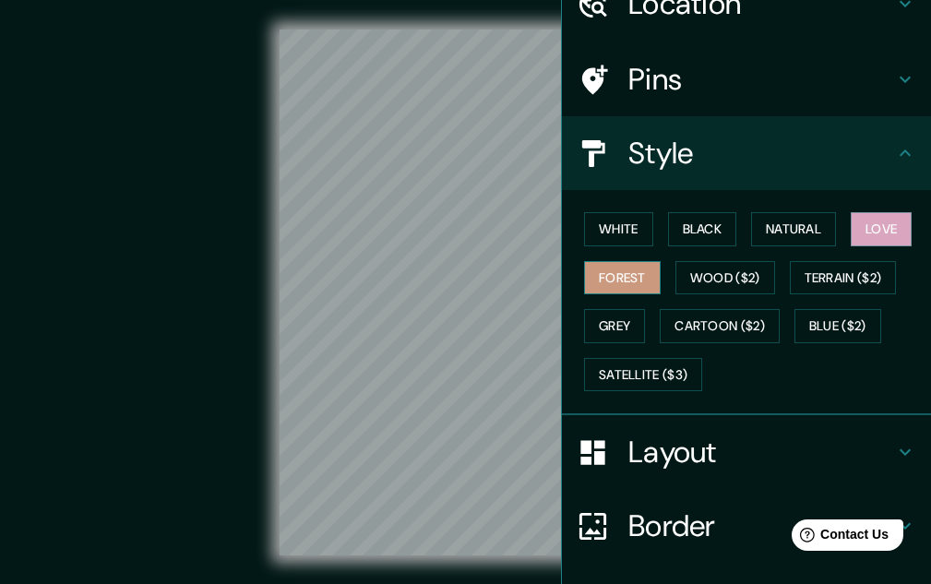 This screenshot has height=584, width=931. What do you see at coordinates (794, 229) in the screenshot?
I see `button: Natural` at bounding box center [794, 229].